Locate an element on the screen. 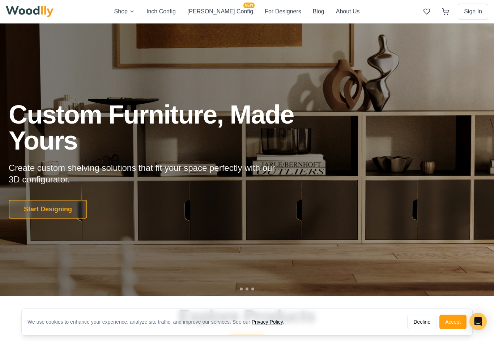  div: Open Intercom Messenger is located at coordinates (478, 322).